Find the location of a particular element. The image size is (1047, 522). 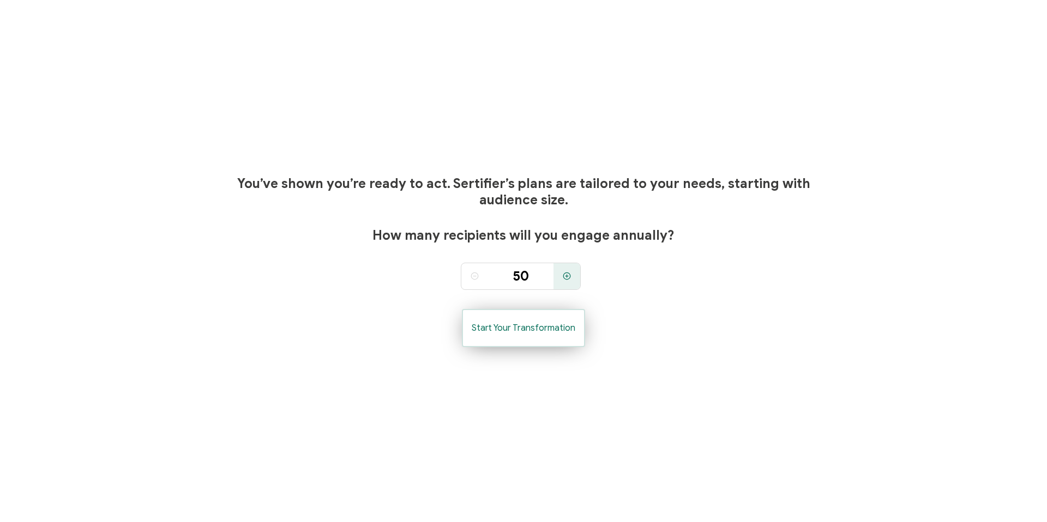

h1: You’ve shown you’re ready to act. Sertifier’s plans are tailored to your needs, starting with aud... is located at coordinates (524, 192).